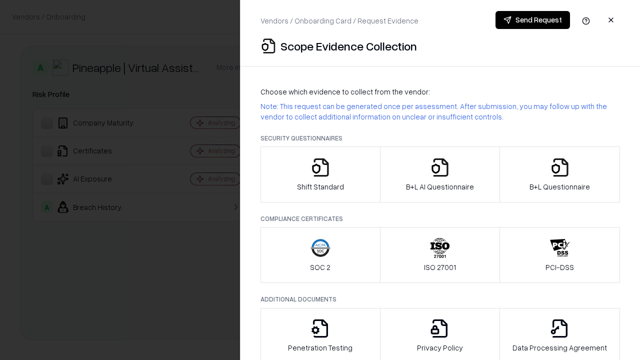  Describe the element at coordinates (339, 20) in the screenshot. I see `p: Vendors / Onboarding Card / Request Evidence` at that location.